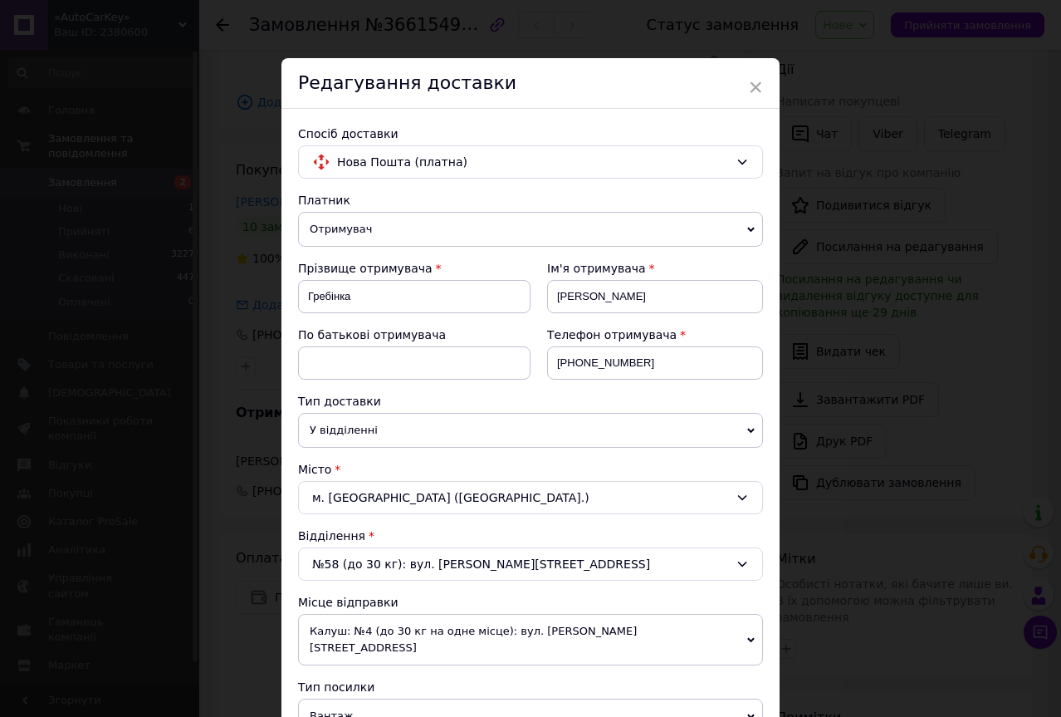 The height and width of the screenshot is (717, 1061). Describe the element at coordinates (596, 268) in the screenshot. I see `span: Ім'я отримувача` at that location.